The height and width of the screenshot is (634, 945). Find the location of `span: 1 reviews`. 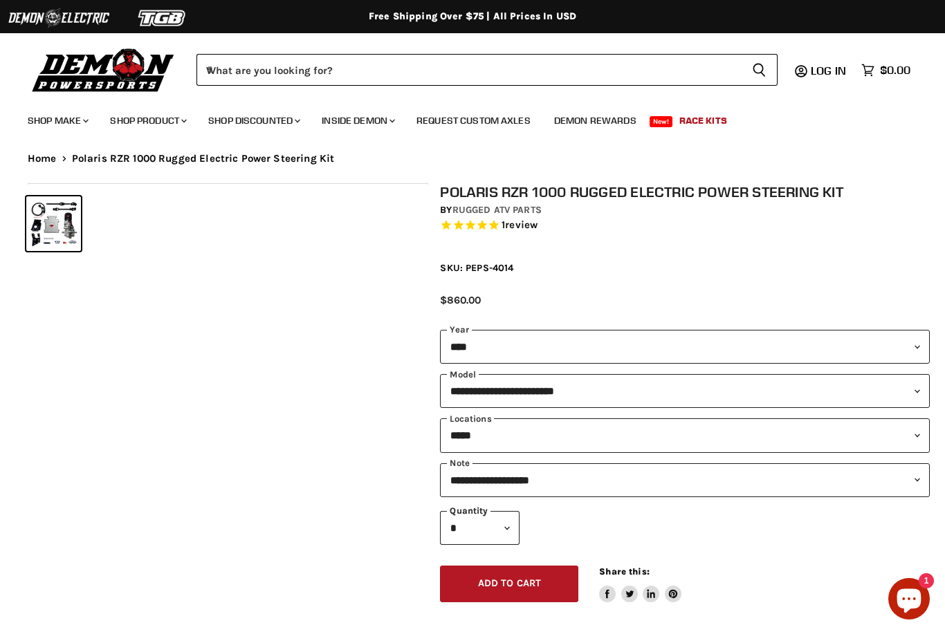

span: 1 reviews is located at coordinates (520, 225).